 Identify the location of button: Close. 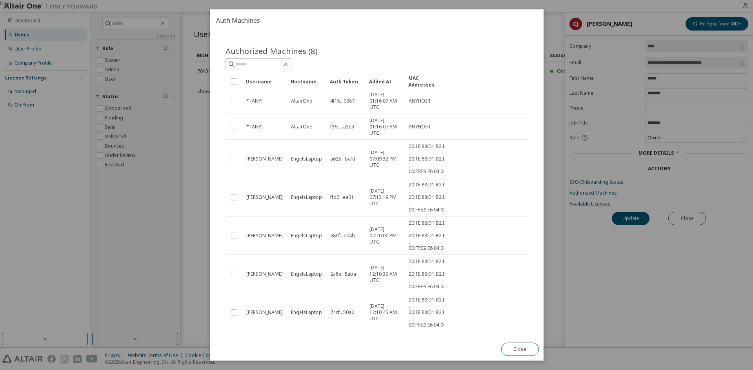
(519, 350).